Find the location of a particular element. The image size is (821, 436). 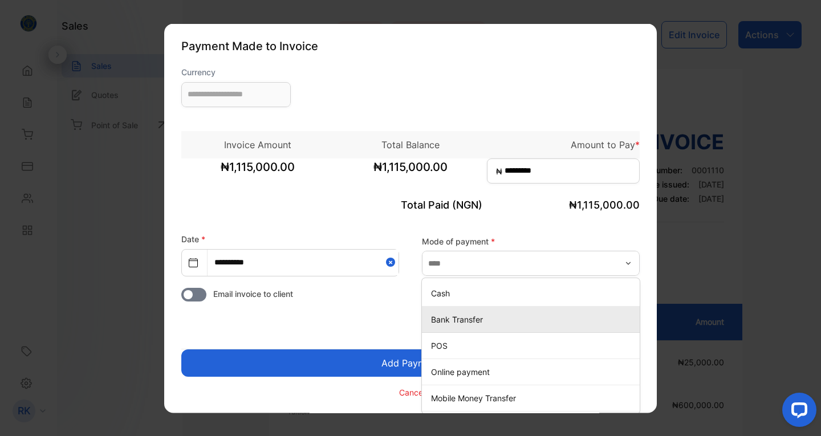

label: Mode of payment is located at coordinates (531, 241).